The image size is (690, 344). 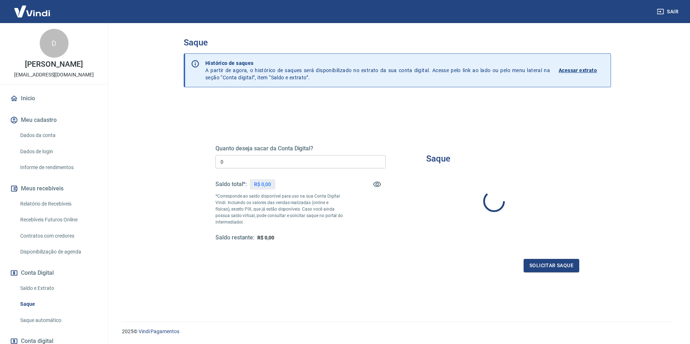 I want to click on a: Recebíveis Futuros Online, so click(x=58, y=220).